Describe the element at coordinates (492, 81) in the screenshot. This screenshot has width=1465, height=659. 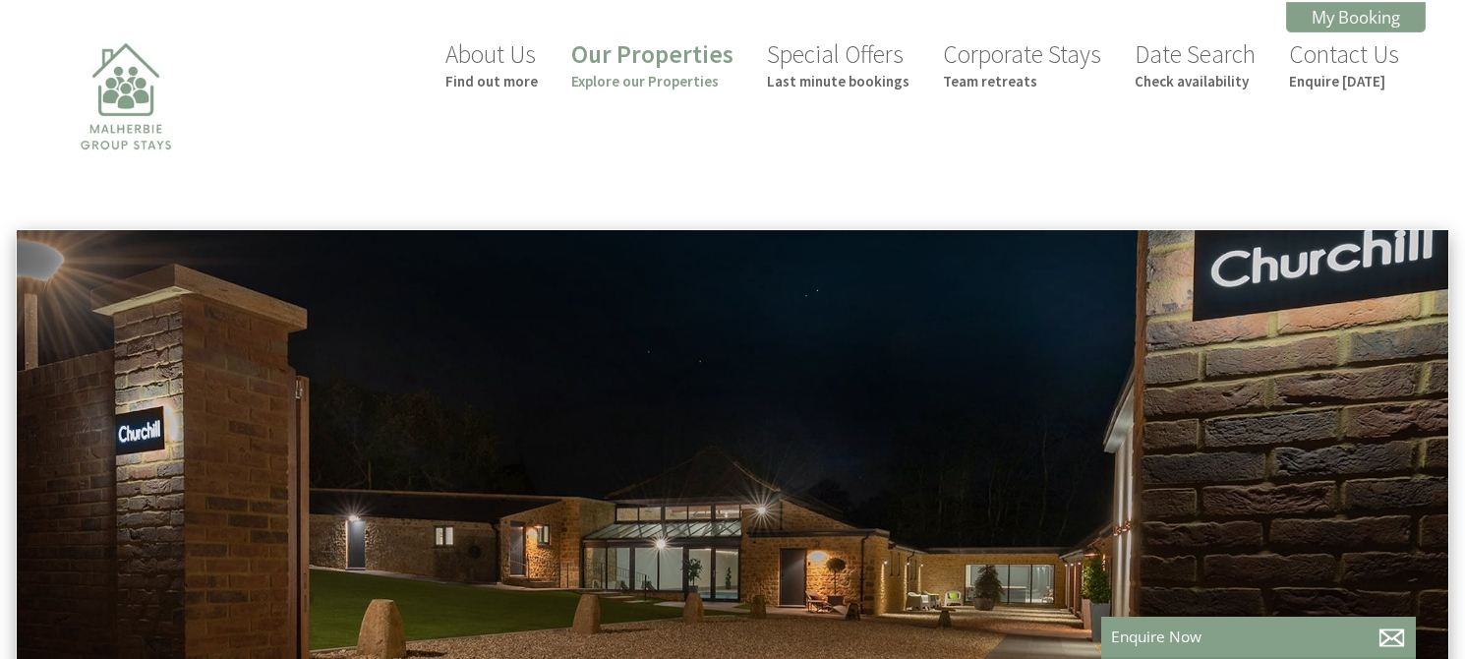
I see `small: Find out more` at that location.